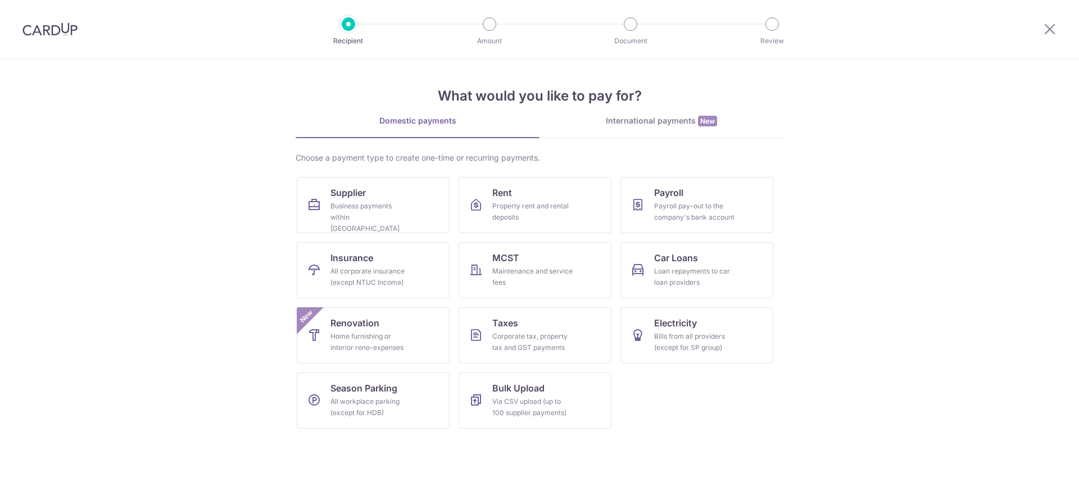 Image resolution: width=1079 pixels, height=478 pixels. Describe the element at coordinates (355, 323) in the screenshot. I see `span: Renovation` at that location.